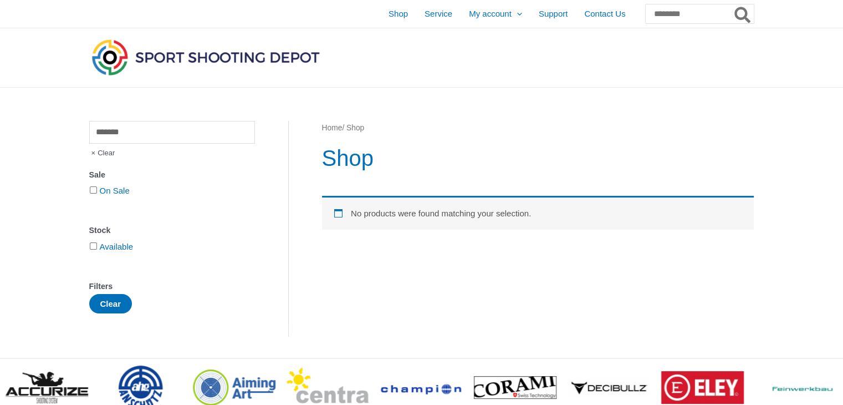 This screenshot has width=843, height=405. What do you see at coordinates (702, 387) in the screenshot?
I see `img: brand logo` at bounding box center [702, 387].